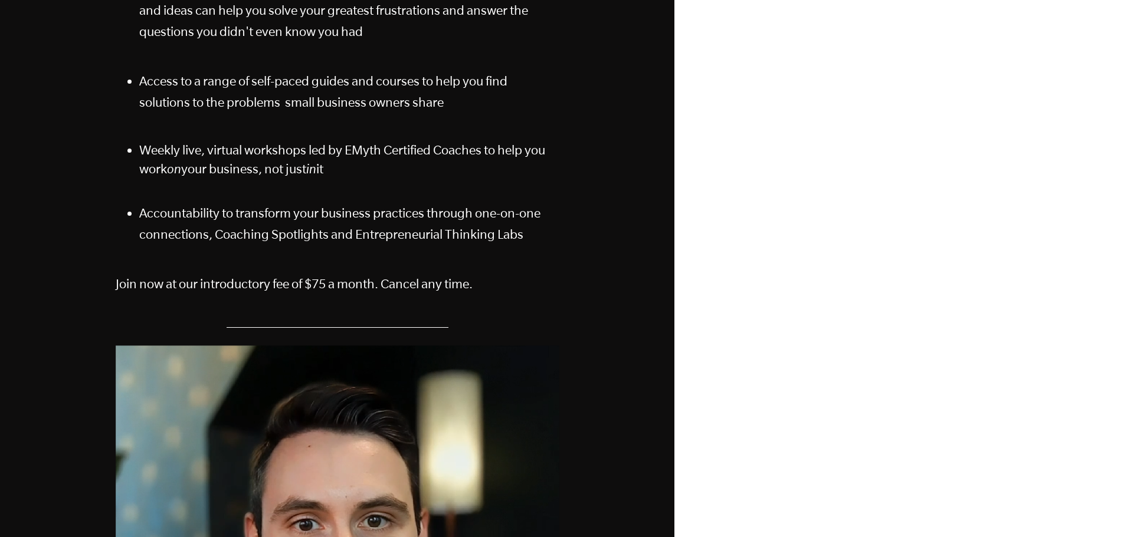 This screenshot has width=1124, height=537. I want to click on p: Join now at our introductory fee of $75 a month. Cancel any time., so click(337, 284).